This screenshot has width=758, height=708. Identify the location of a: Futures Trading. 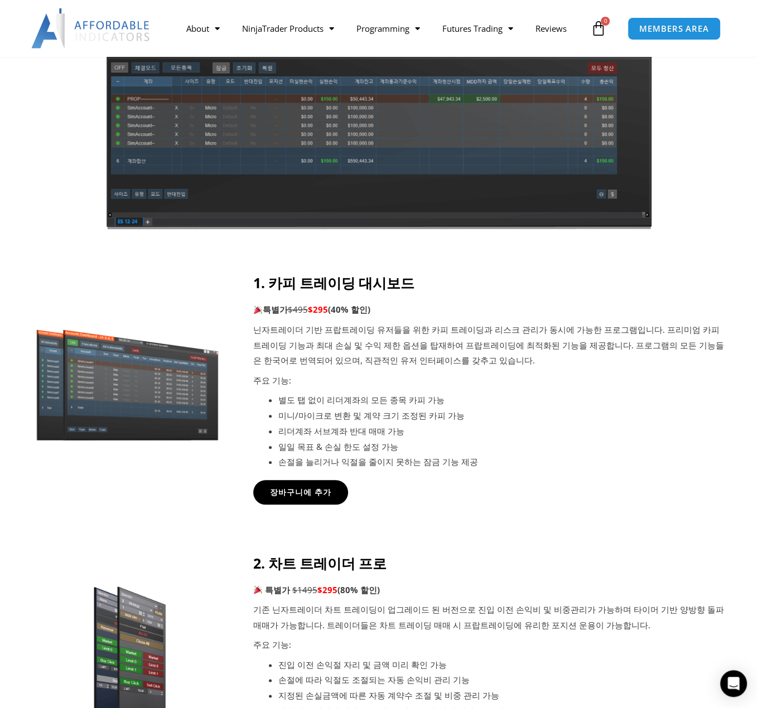
(477, 28).